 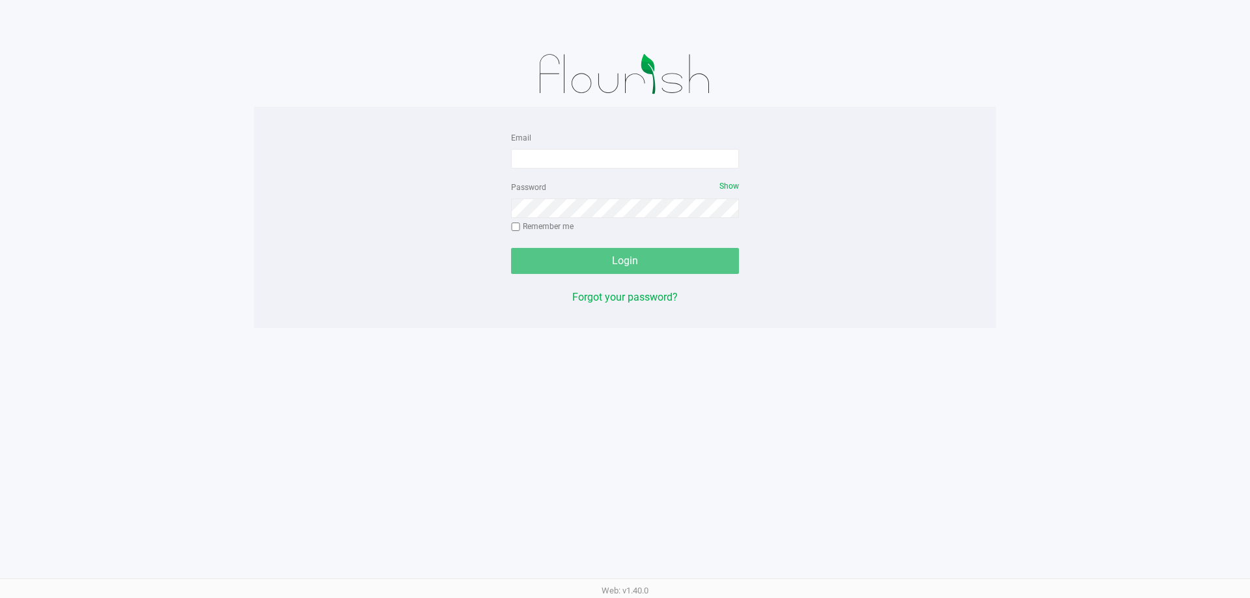 I want to click on span: Web: v1.40.0, so click(x=625, y=590).